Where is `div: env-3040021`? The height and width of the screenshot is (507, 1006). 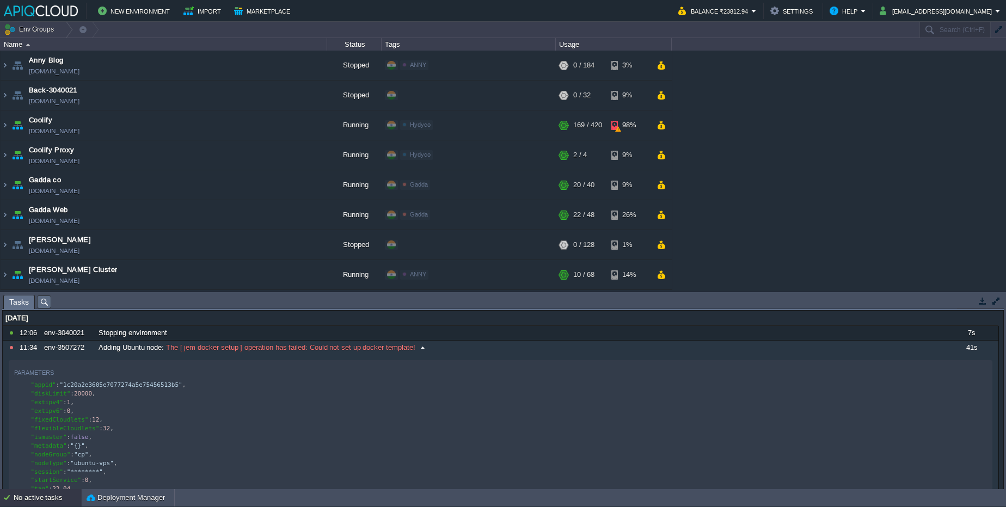
div: env-3040021 is located at coordinates (68, 333).